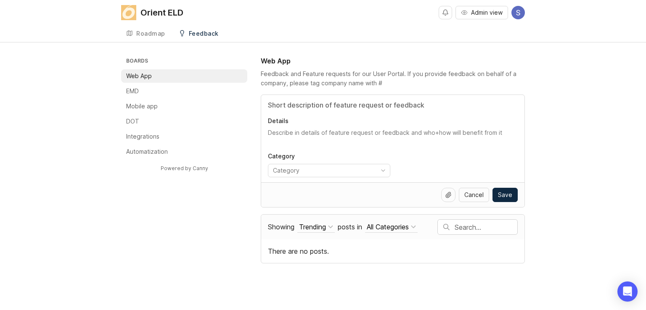  Describe the element at coordinates (312, 227) in the screenshot. I see `div: Trending` at that location.